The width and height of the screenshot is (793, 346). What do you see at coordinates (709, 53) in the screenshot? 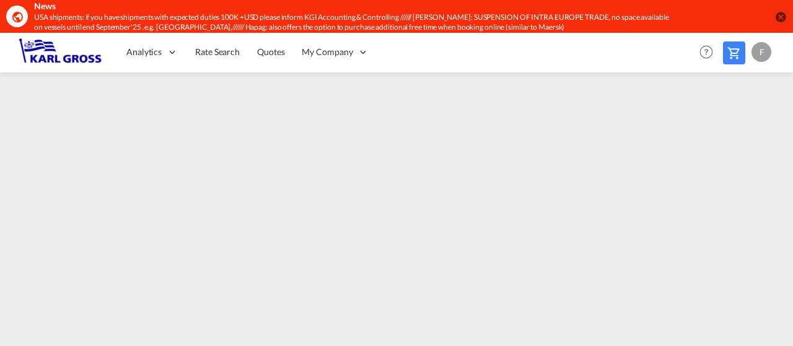
I see `div: Help` at bounding box center [709, 53].